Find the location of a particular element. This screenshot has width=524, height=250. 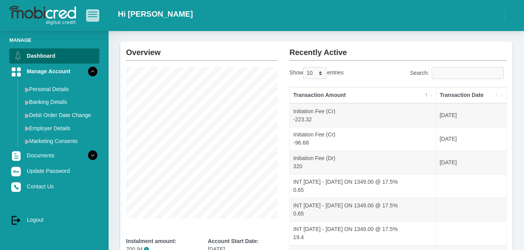

input: Search: is located at coordinates (468, 73).